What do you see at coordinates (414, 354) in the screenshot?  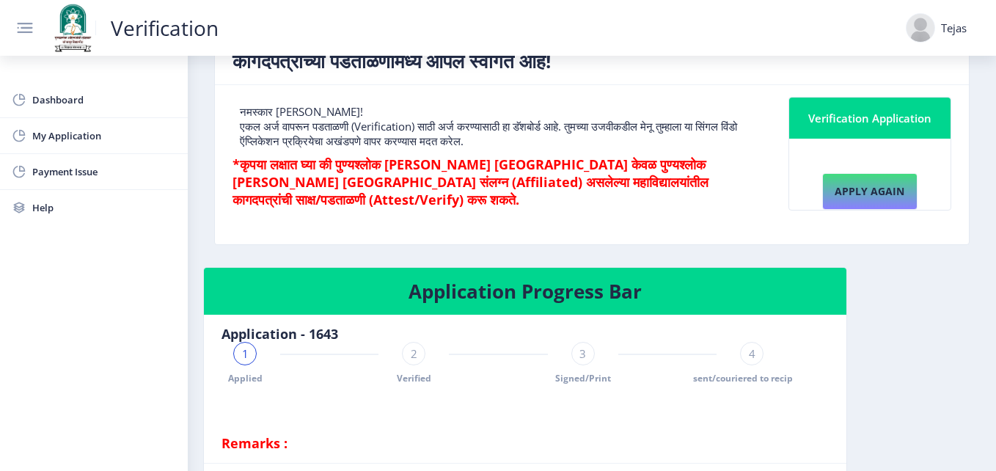 I see `span: 2` at bounding box center [414, 354].